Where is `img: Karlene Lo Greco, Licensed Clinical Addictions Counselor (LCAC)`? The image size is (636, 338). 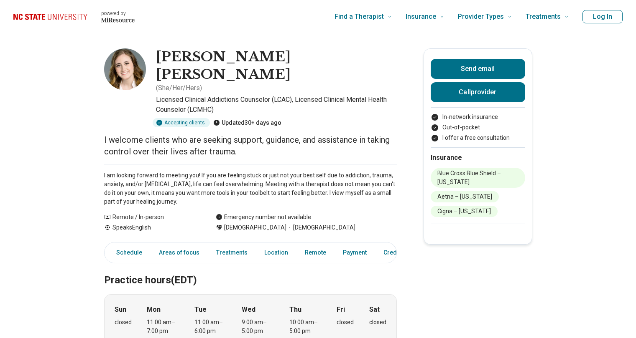 img: Karlene Lo Greco, Licensed Clinical Addictions Counselor (LCAC) is located at coordinates (125, 69).